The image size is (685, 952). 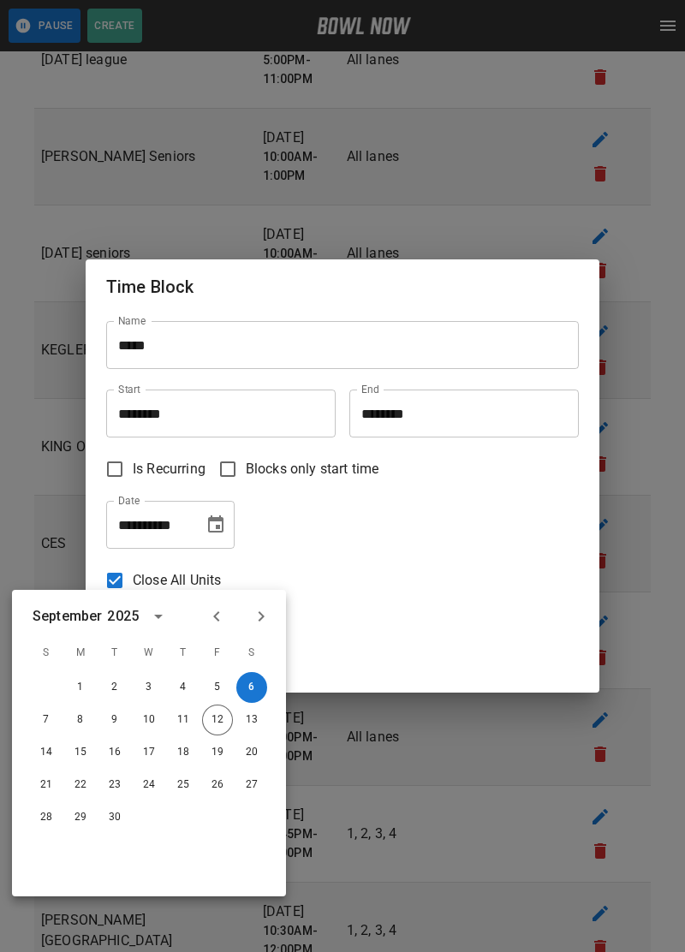 What do you see at coordinates (370, 389) in the screenshot?
I see `label: End` at bounding box center [370, 389].